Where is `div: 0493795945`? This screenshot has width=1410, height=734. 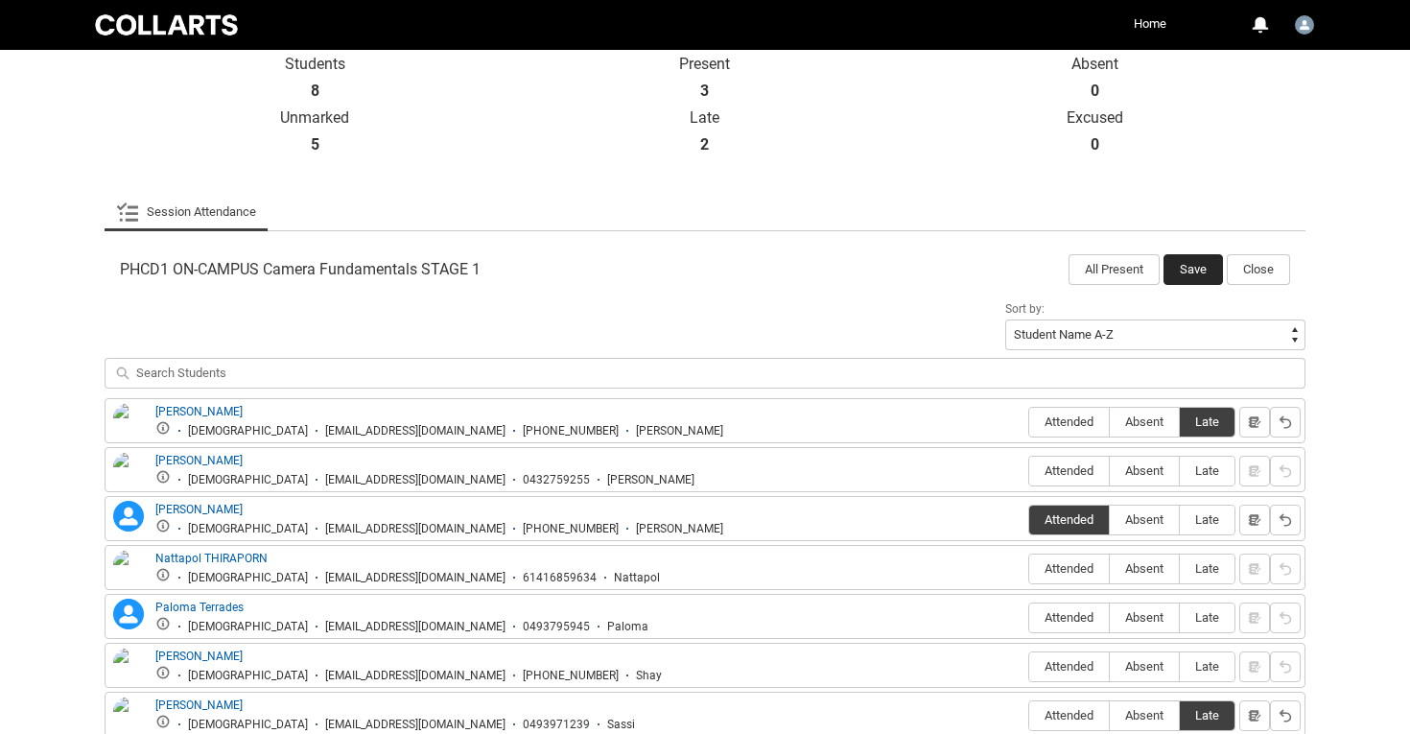
div: 0493795945 is located at coordinates (556, 626).